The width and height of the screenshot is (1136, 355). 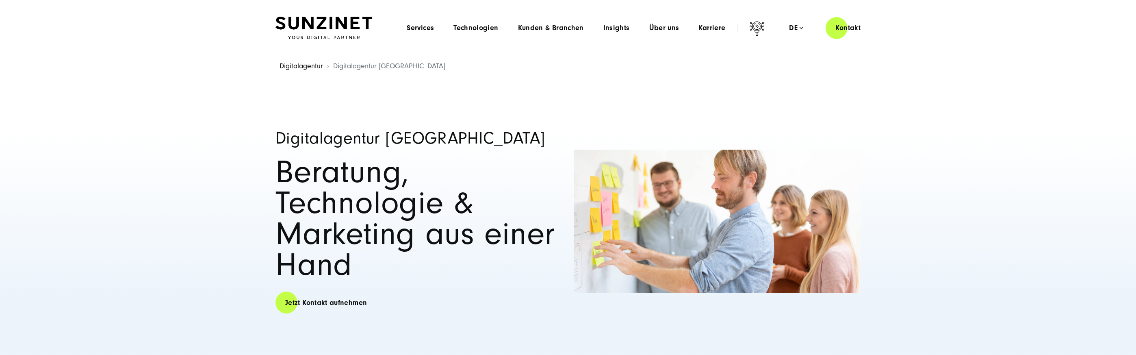 I want to click on a: Insights, so click(x=616, y=28).